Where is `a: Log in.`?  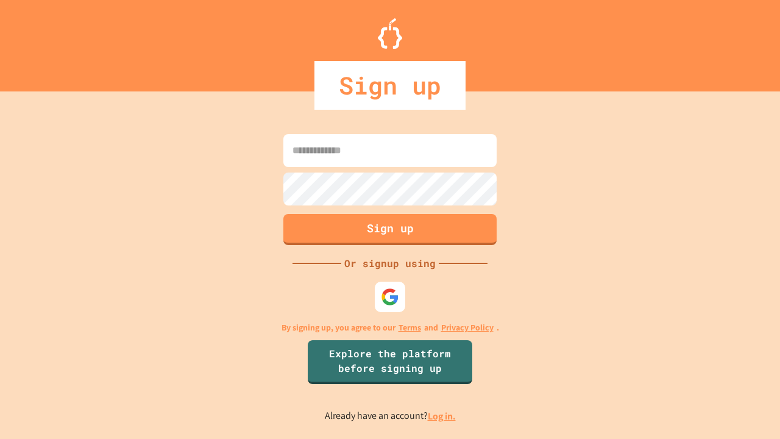
a: Log in. is located at coordinates (442, 416).